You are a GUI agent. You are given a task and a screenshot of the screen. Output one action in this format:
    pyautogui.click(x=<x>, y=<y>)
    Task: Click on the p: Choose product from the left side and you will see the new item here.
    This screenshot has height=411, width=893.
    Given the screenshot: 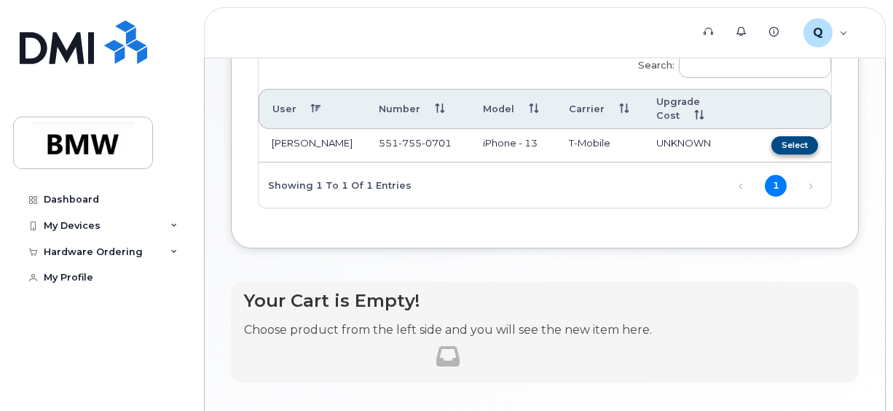 What is the action you would take?
    pyautogui.click(x=448, y=330)
    